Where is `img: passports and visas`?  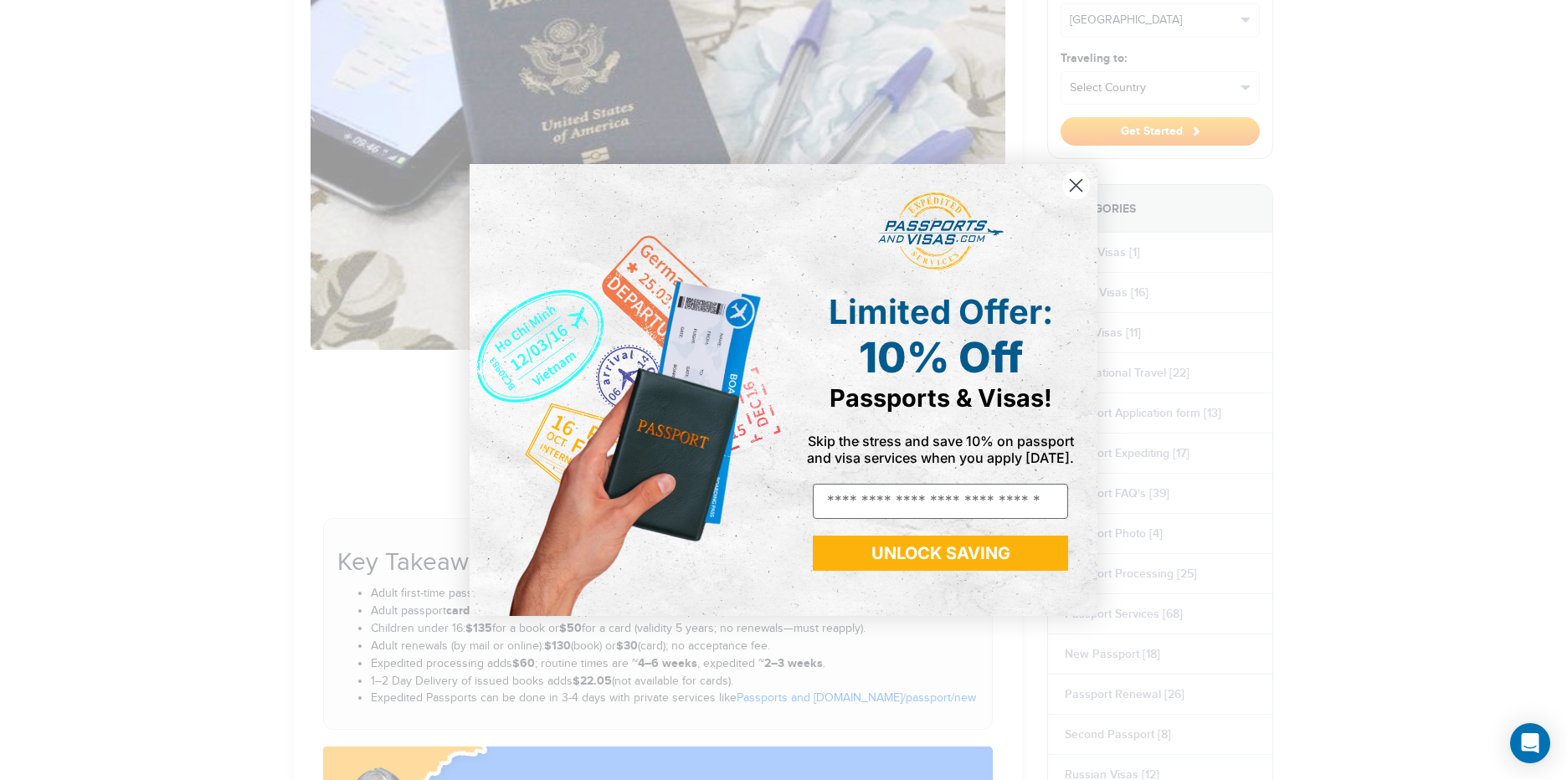 img: passports and visas is located at coordinates (941, 232).